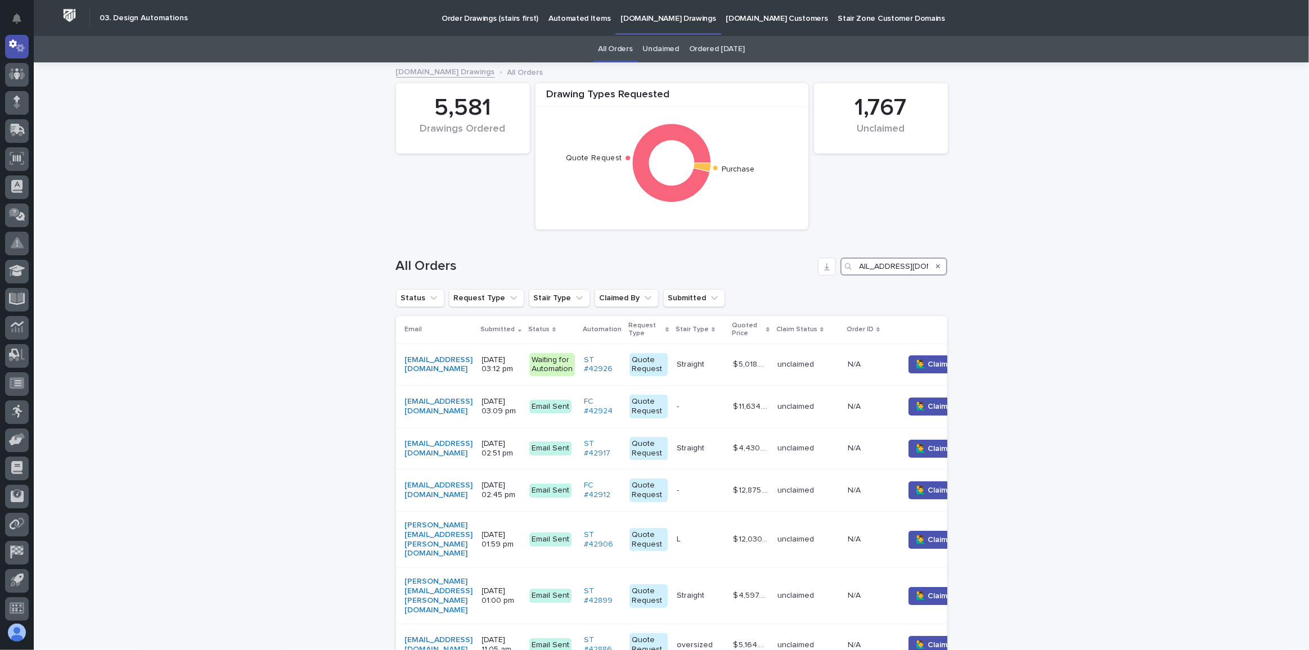 Image resolution: width=1309 pixels, height=650 pixels. Describe the element at coordinates (21, 23) in the screenshot. I see `div: Notifications` at that location.